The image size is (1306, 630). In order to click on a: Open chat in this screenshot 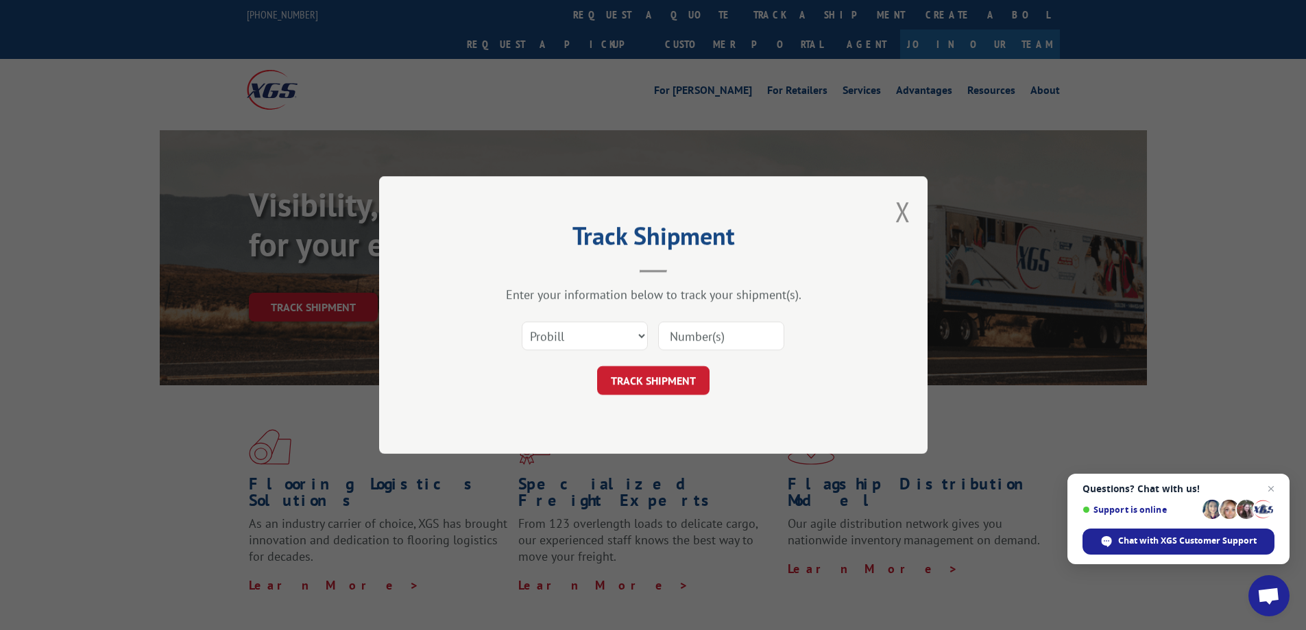, I will do `click(1269, 596)`.